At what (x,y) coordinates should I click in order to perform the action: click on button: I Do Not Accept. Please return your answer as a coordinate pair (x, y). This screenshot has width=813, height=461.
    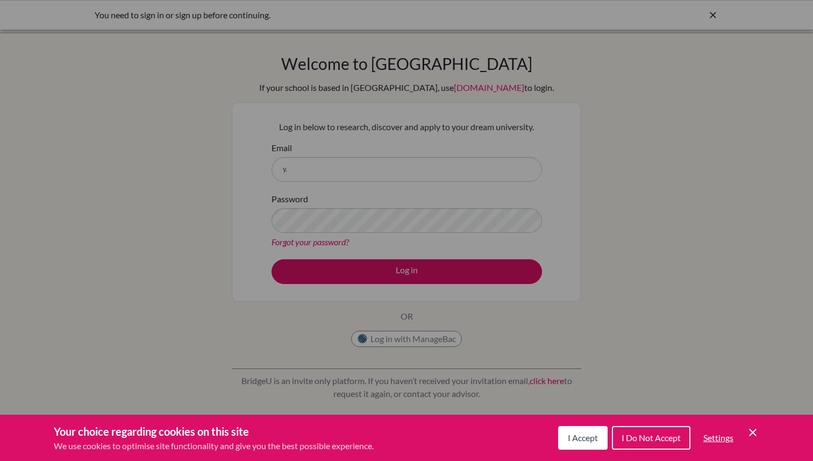
    Looking at the image, I should click on (651, 438).